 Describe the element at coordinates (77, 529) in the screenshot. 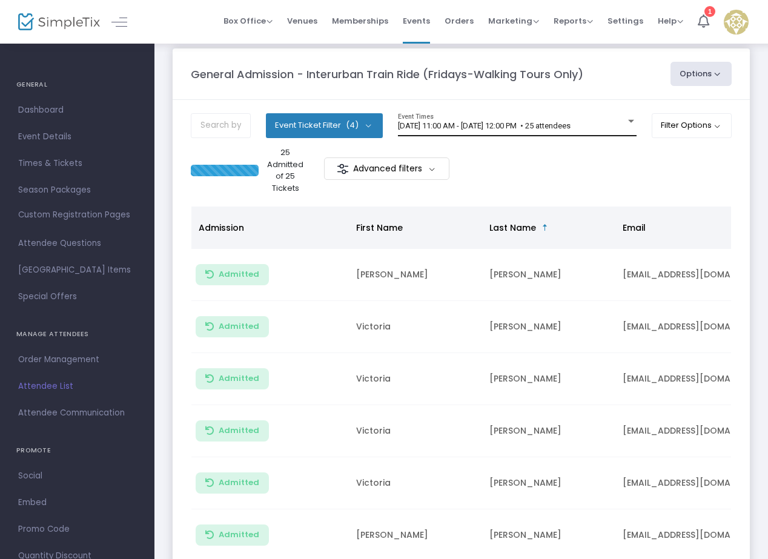

I see `span: Promo Code` at that location.